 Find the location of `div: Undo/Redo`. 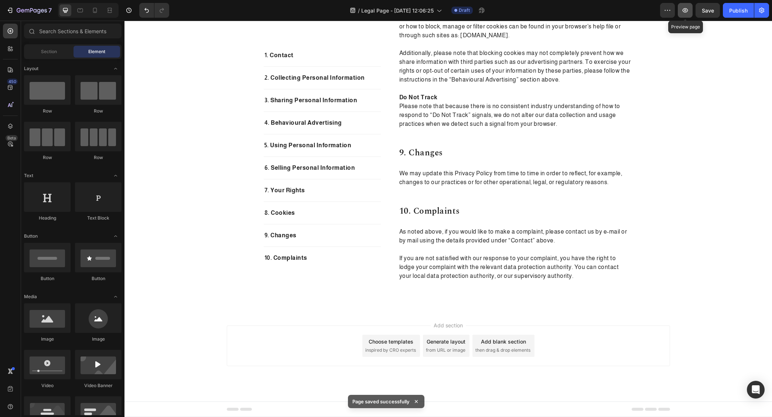

div: Undo/Redo is located at coordinates (154, 10).